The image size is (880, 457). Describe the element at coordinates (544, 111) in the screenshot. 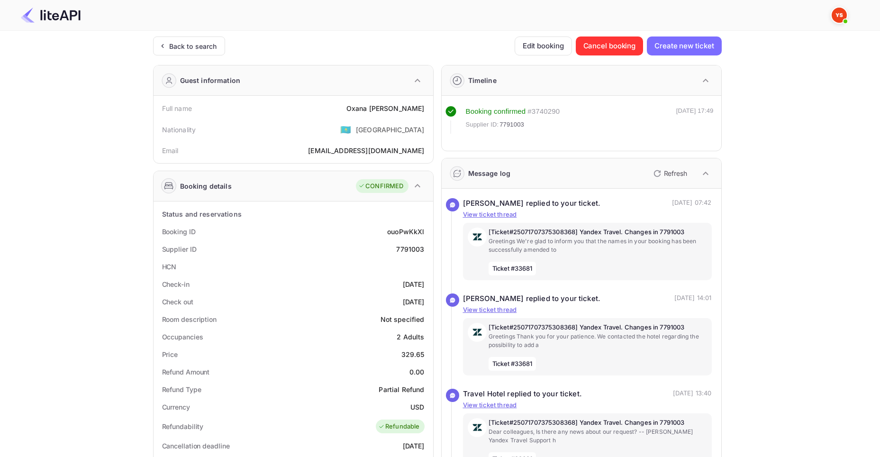

I see `div: # 3740290` at that location.